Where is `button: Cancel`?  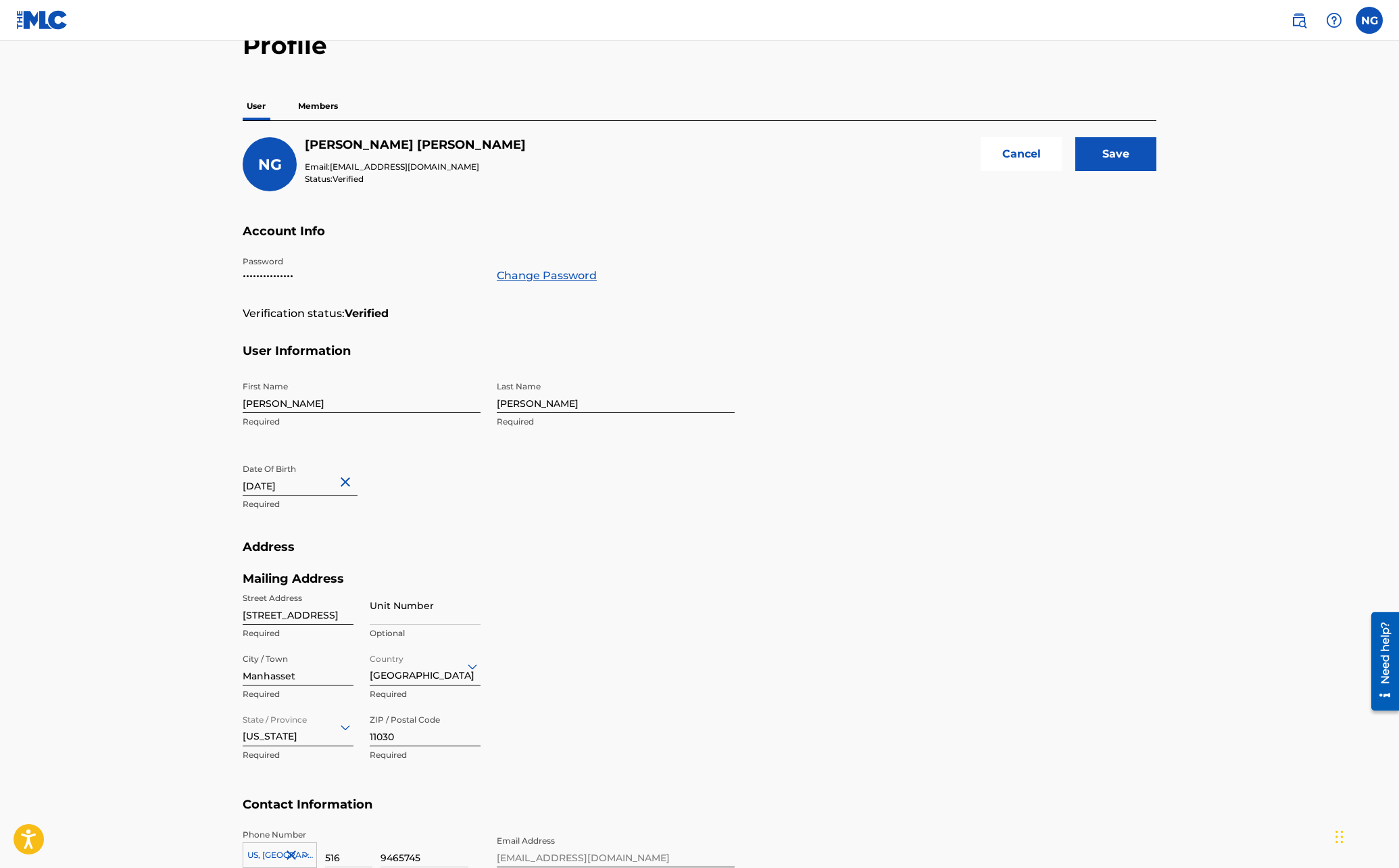 button: Cancel is located at coordinates (1021, 154).